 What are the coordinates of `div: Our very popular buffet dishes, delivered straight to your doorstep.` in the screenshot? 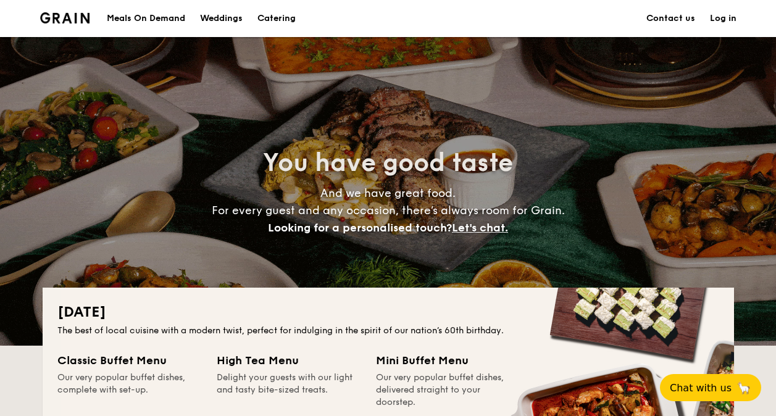 It's located at (448, 390).